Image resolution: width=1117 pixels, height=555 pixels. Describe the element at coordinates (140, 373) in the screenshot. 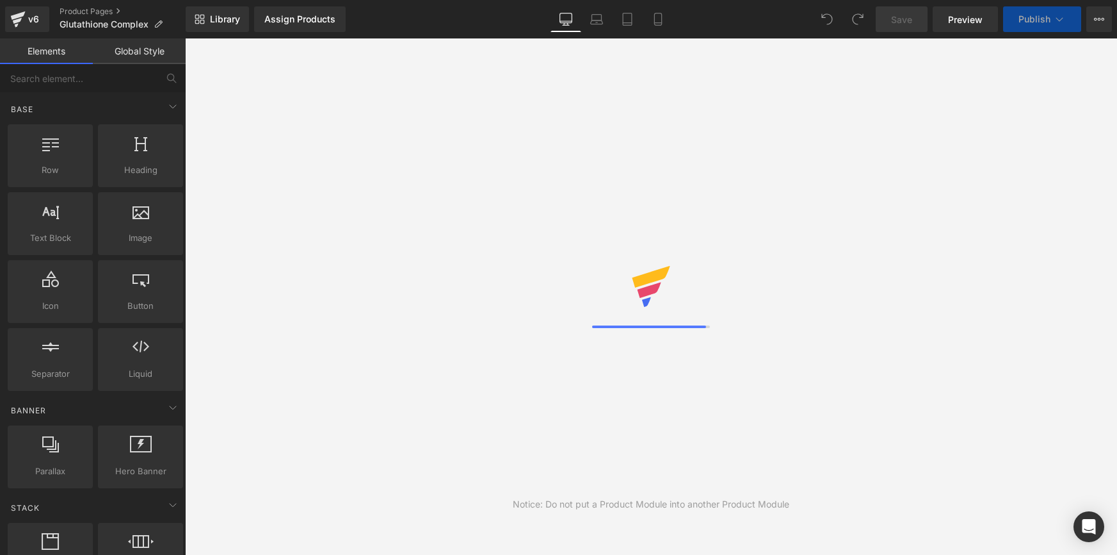

I see `span: Liquid` at that location.